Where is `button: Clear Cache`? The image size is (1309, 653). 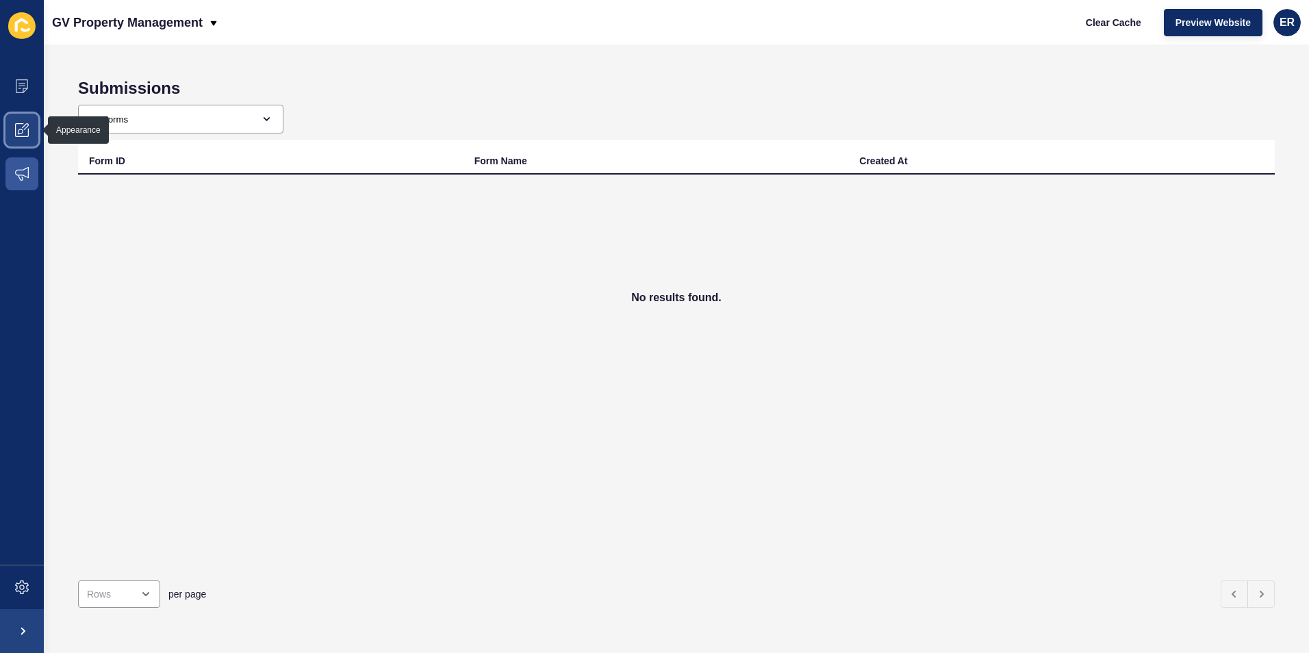 button: Clear Cache is located at coordinates (1113, 23).